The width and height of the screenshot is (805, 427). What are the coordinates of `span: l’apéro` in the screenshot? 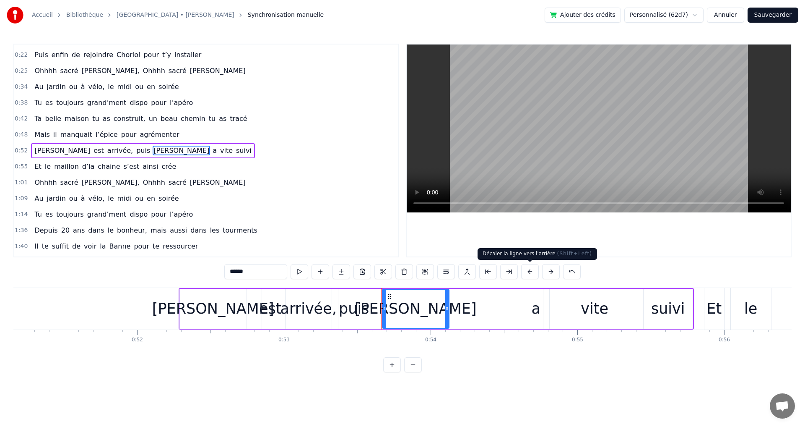 It's located at (181, 102).